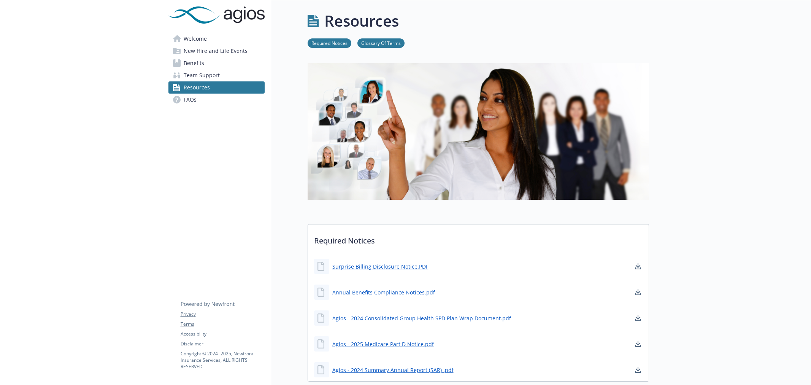 The height and width of the screenshot is (385, 811). Describe the element at coordinates (383, 344) in the screenshot. I see `a: Agios - 2025 Medicare Part D Notice.pdf` at that location.